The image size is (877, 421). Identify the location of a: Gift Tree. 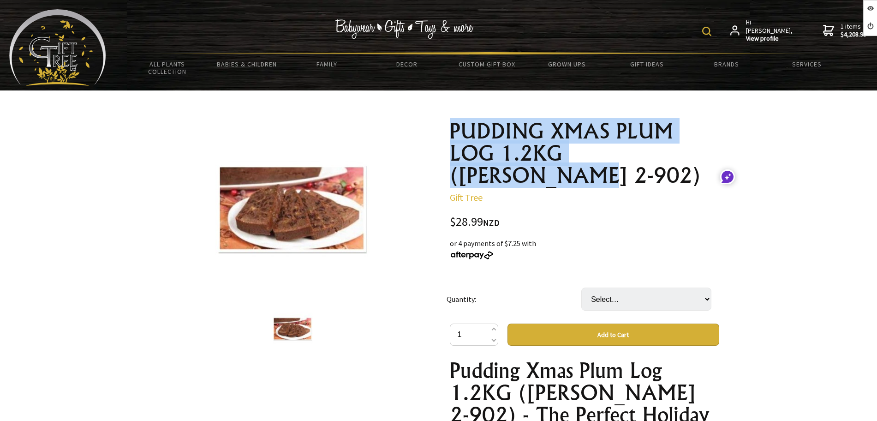
(466, 197).